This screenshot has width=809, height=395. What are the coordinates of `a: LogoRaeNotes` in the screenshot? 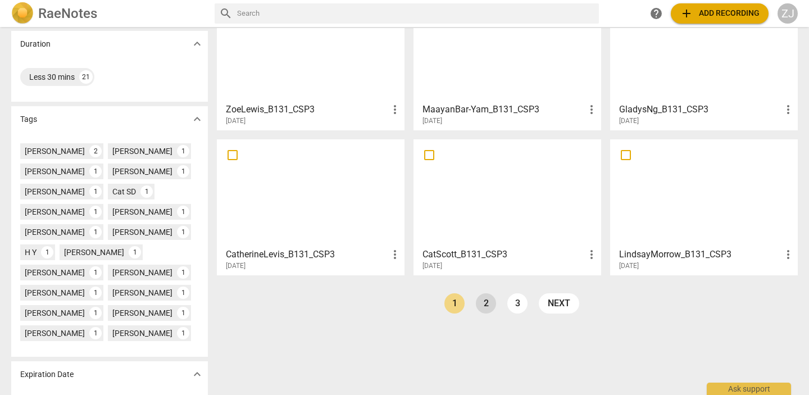 It's located at (108, 13).